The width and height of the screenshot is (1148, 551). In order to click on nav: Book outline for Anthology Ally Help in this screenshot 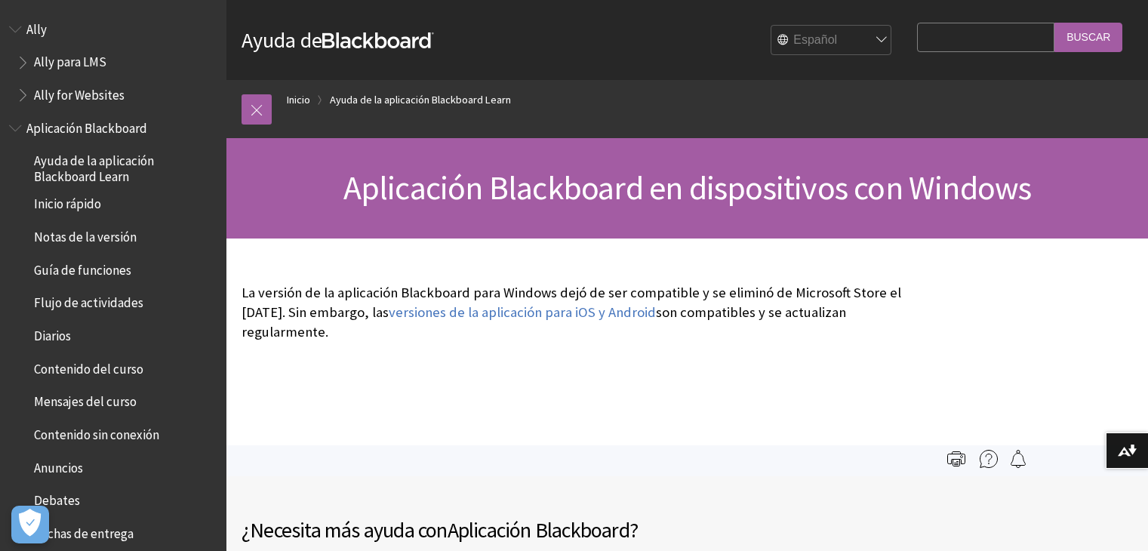, I will do `click(113, 62)`.